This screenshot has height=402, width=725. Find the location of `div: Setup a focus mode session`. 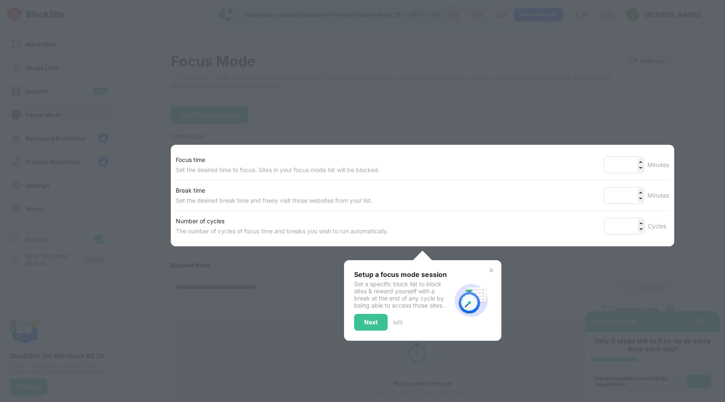

div: Setup a focus mode session is located at coordinates (402, 274).